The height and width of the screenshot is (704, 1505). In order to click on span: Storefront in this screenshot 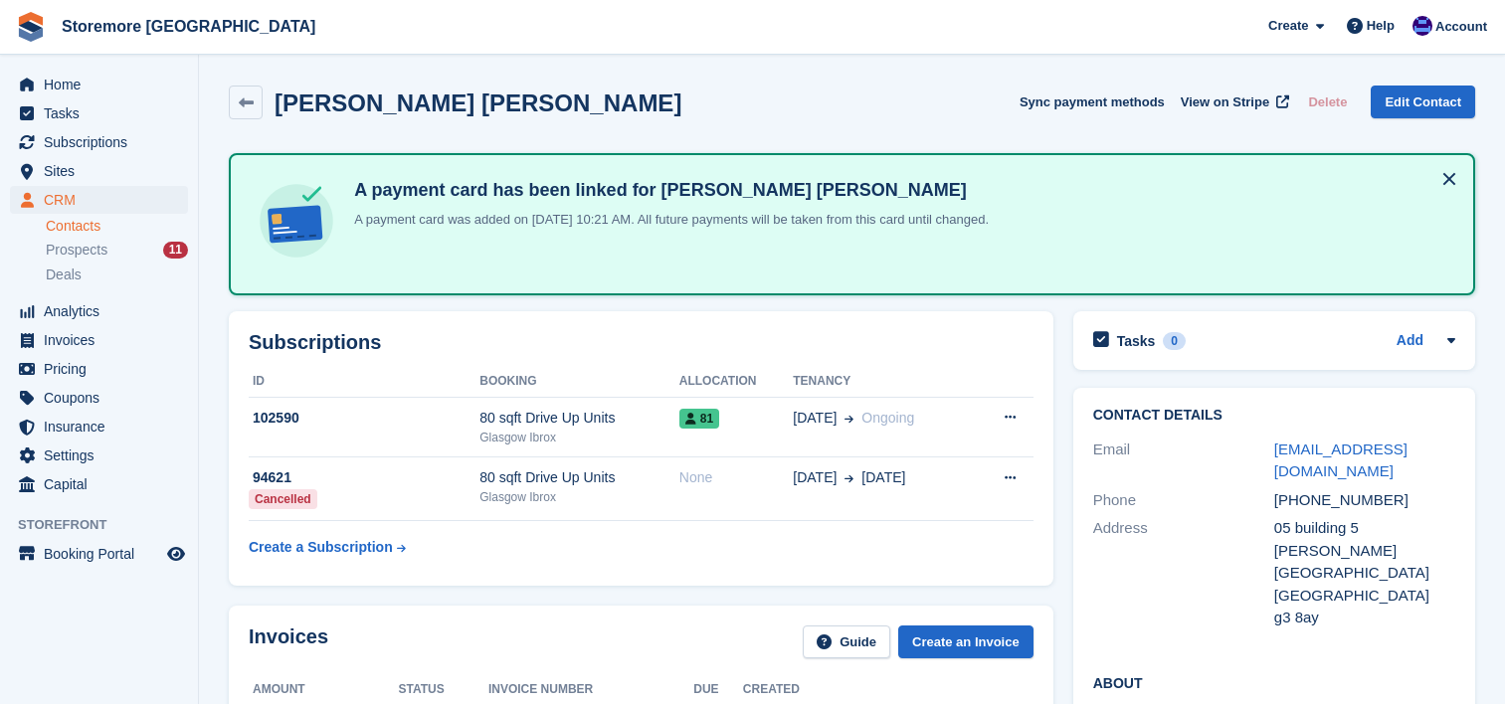, I will do `click(107, 525)`.